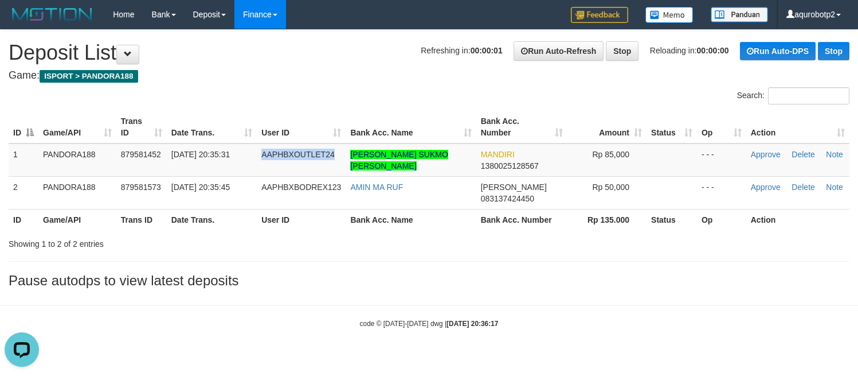  I want to click on a: Run Auto-Refresh, so click(558, 51).